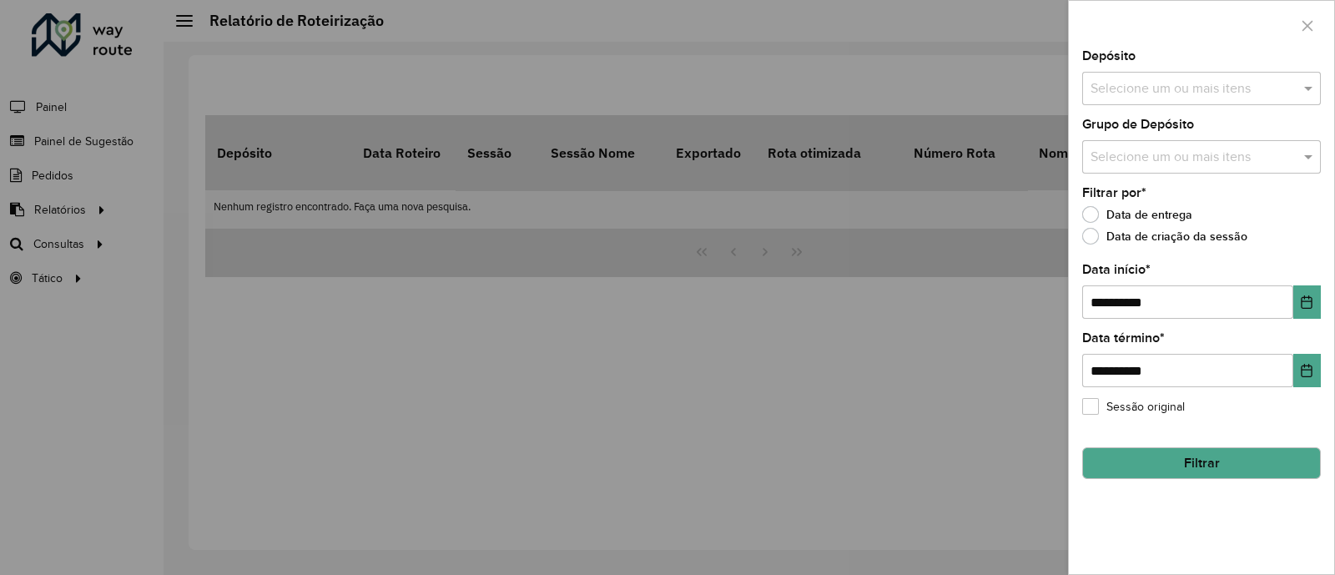 The width and height of the screenshot is (1335, 575). What do you see at coordinates (1139, 124) in the screenshot?
I see `label: Grupo de Depósito` at bounding box center [1139, 124].